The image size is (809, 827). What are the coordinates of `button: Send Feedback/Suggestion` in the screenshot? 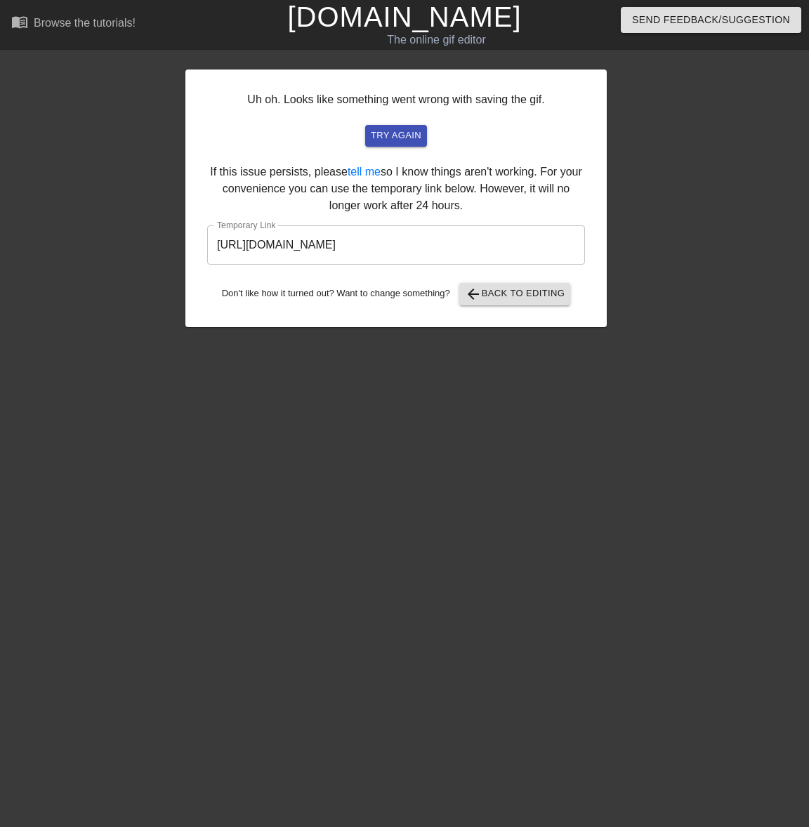 It's located at (711, 20).